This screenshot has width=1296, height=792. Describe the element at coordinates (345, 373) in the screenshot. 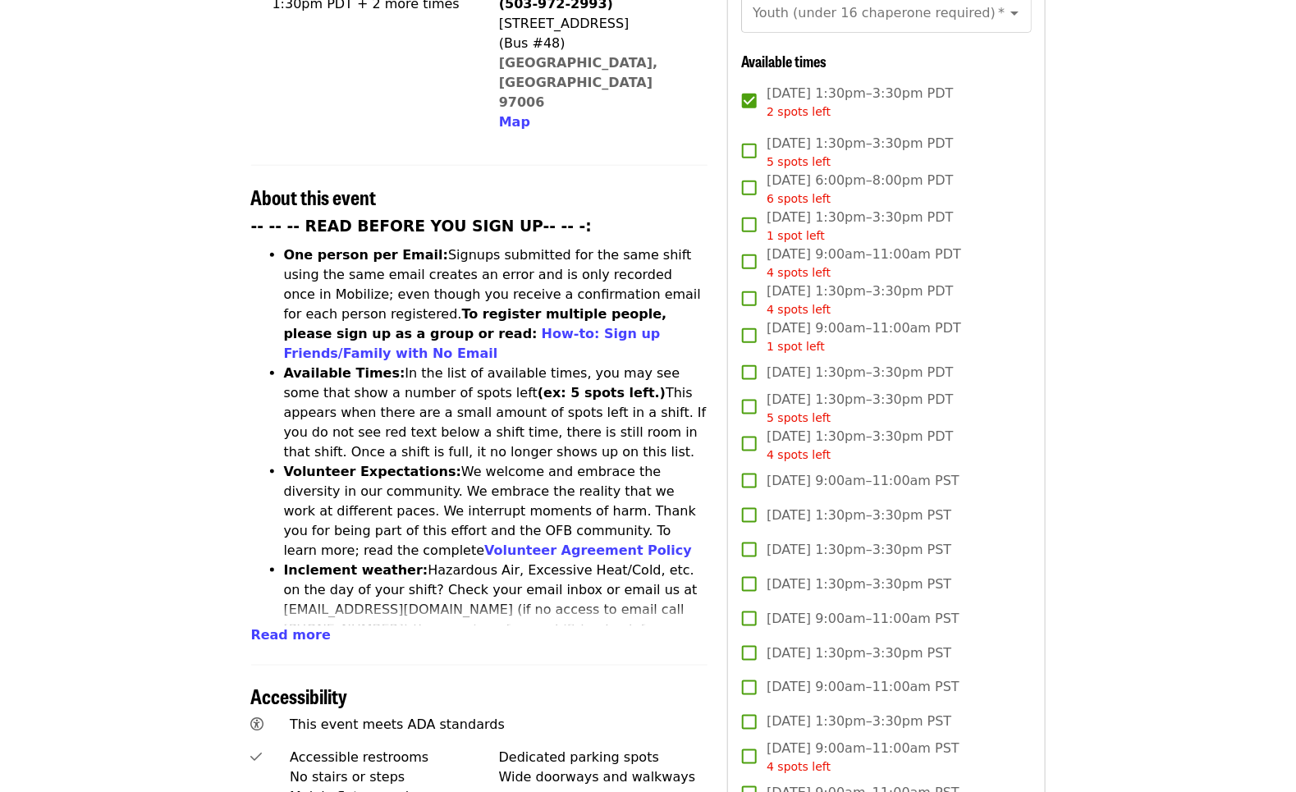

I see `strong: Available Times:` at that location.